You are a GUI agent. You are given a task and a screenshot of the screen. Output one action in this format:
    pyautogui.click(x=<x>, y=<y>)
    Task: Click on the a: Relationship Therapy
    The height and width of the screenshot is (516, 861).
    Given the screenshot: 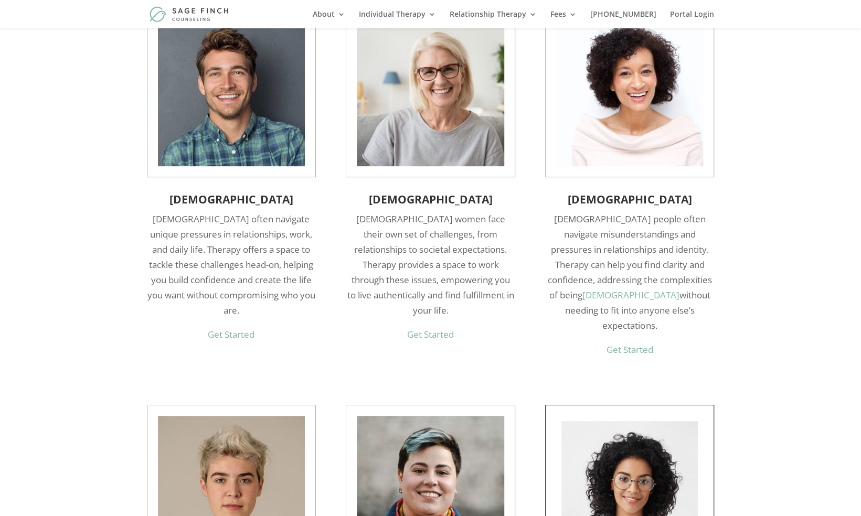 What is the action you would take?
    pyautogui.click(x=493, y=19)
    